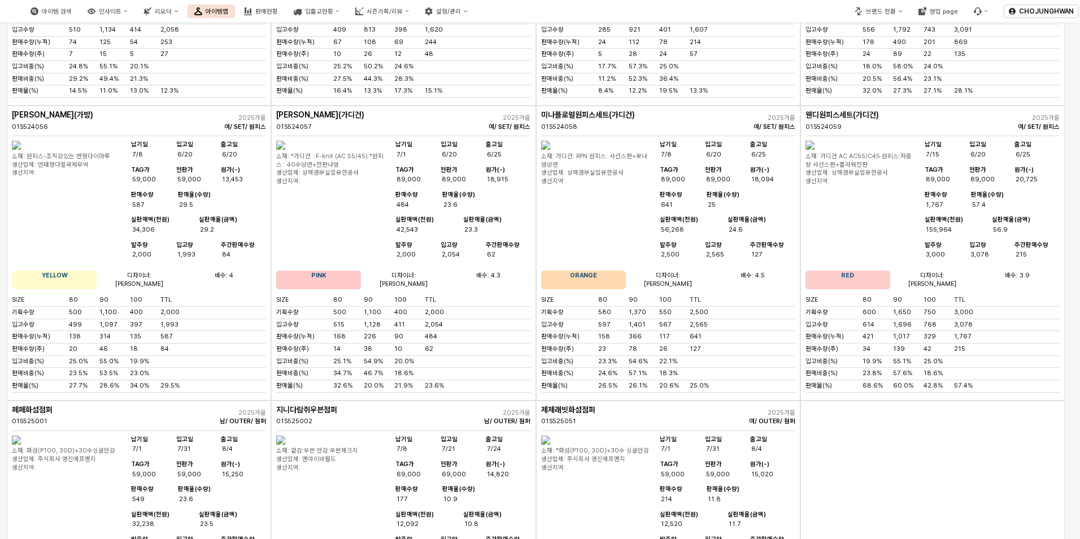  Describe the element at coordinates (382, 11) in the screenshot. I see `button: 시즌기획/리뷰` at that location.